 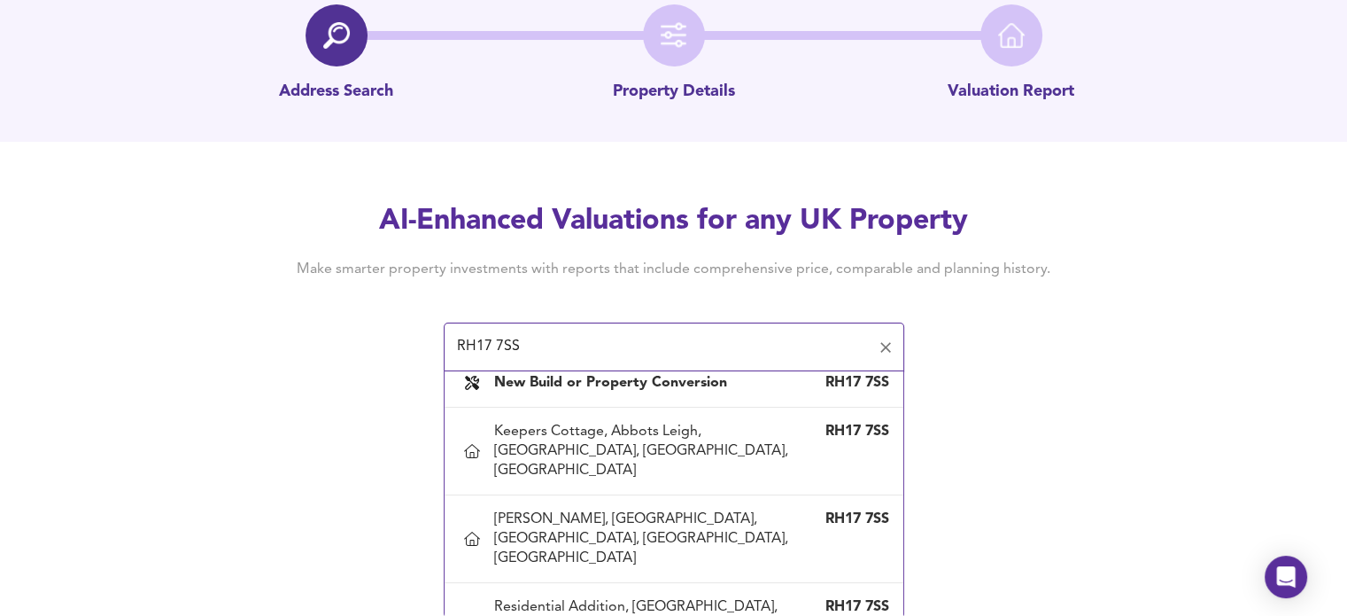 What do you see at coordinates (674, 269) in the screenshot?
I see `h4: Make smarter property investments with reports that include comprehensive price, comparable and p...` at bounding box center [674, 269].